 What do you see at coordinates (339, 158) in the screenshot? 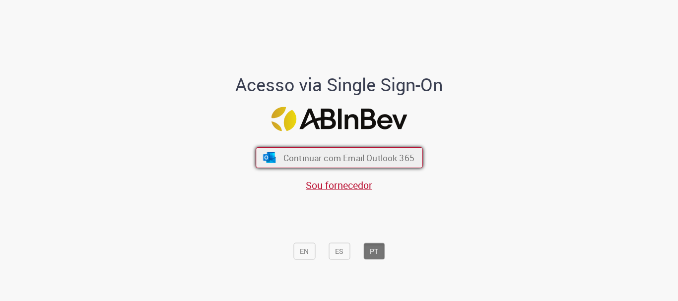
I see `button: ícone Azure/Microsoft 360 Continuar com Email Outlook 365` at bounding box center [339, 158].